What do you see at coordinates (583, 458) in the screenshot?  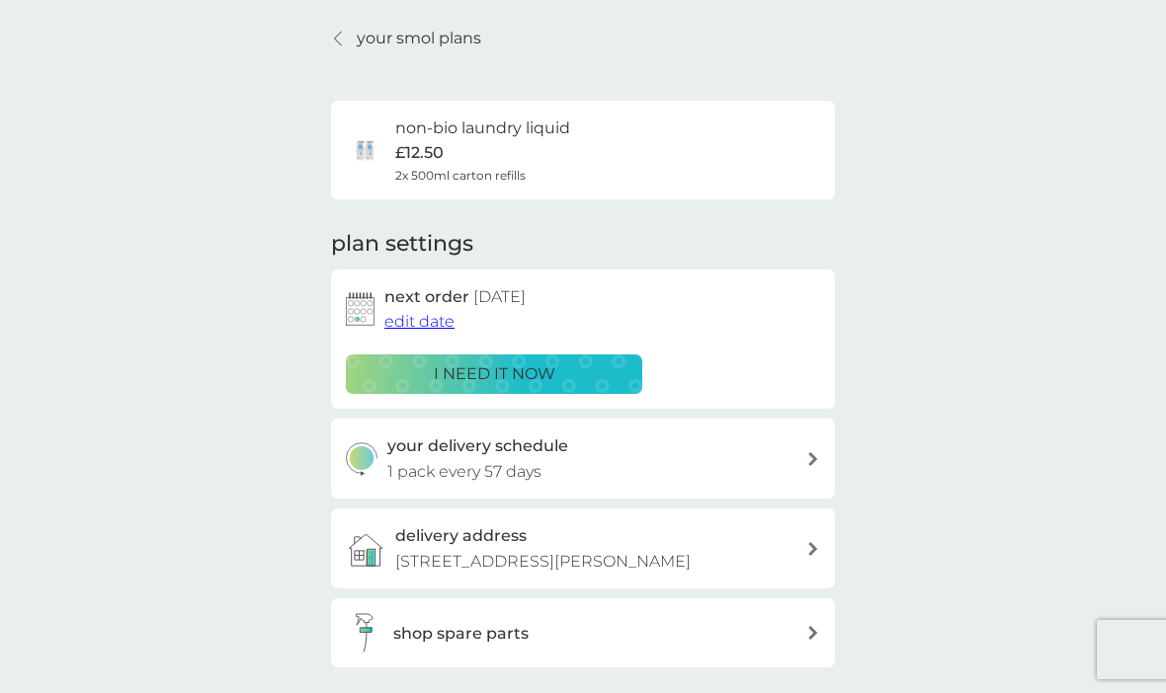 I see `button: your delivery schedule1 pack every 57 days` at bounding box center [583, 458].